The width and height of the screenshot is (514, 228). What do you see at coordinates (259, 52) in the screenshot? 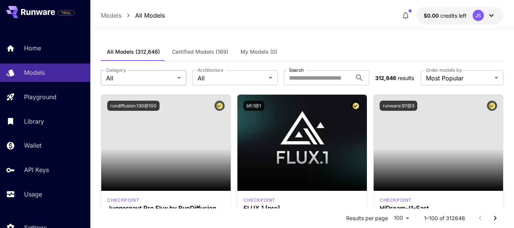
I see `span: My Models (0)` at bounding box center [259, 52].